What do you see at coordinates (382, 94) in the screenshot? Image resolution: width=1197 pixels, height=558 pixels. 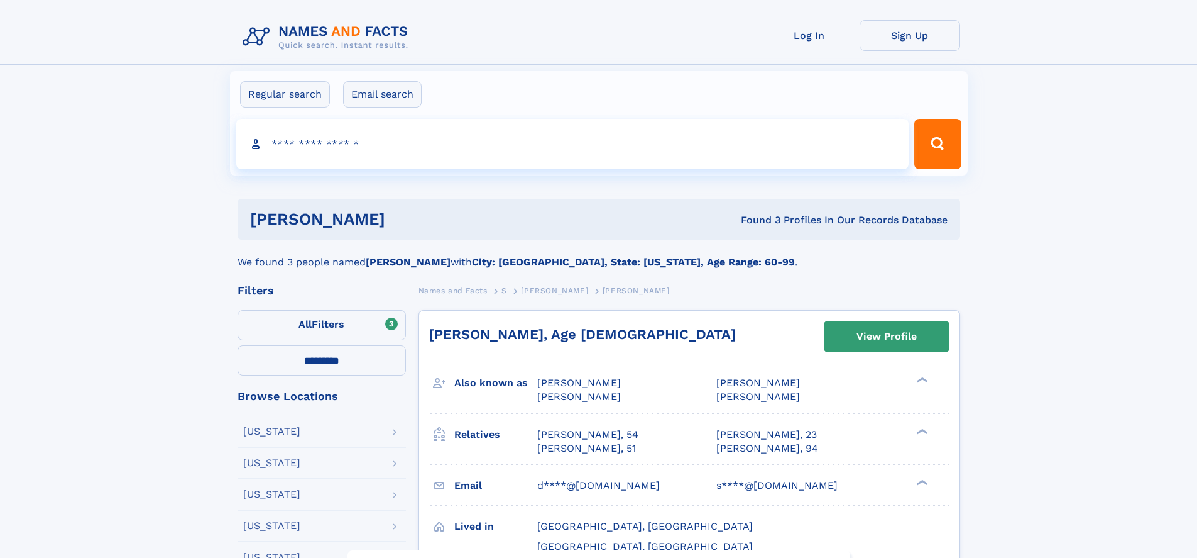 I see `label: Email search` at bounding box center [382, 94].